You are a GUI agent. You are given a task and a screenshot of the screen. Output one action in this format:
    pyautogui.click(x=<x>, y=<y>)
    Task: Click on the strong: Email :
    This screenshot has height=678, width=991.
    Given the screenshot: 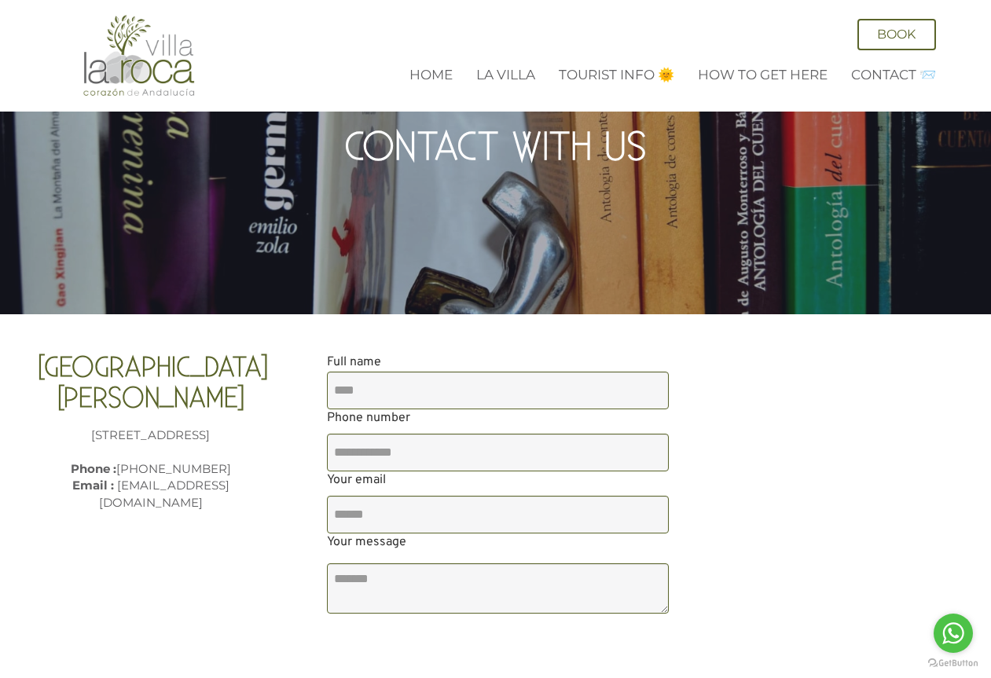 What is the action you would take?
    pyautogui.click(x=93, y=485)
    